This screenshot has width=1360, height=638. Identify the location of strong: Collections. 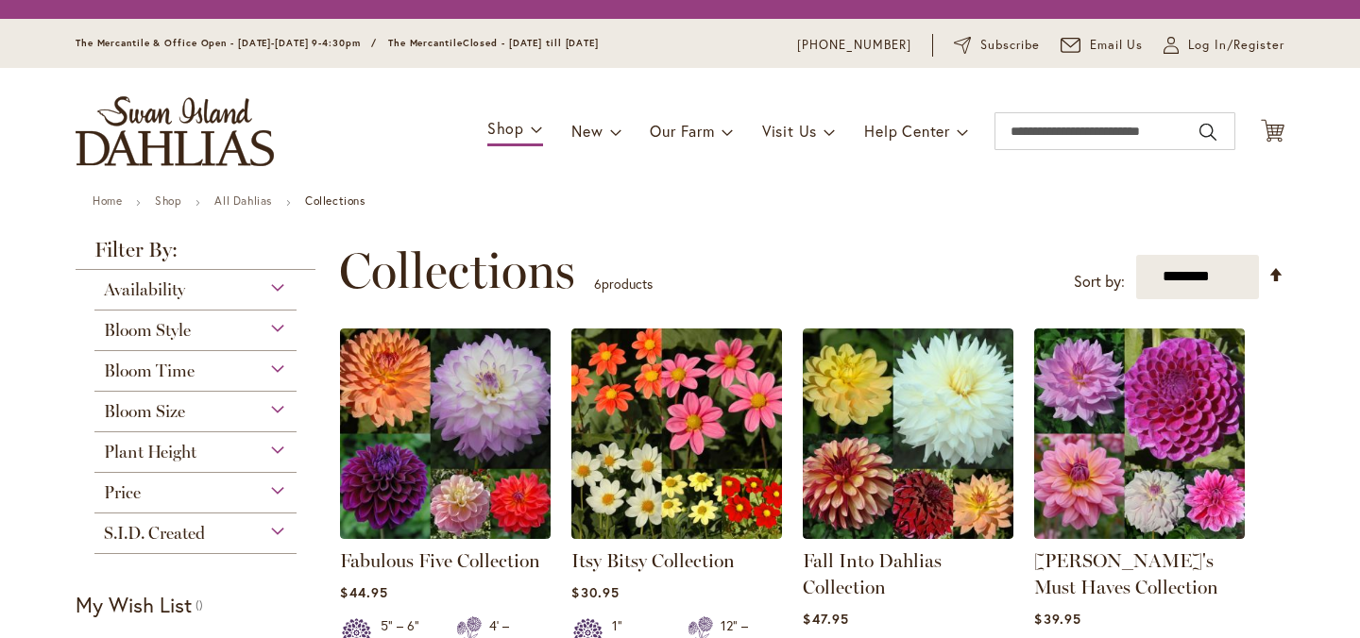
(335, 200).